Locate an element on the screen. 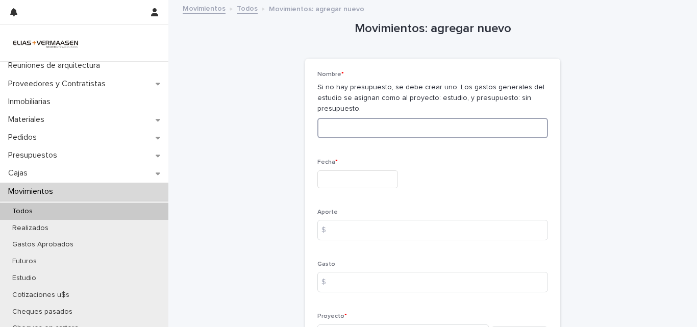  p: Presupuestos is located at coordinates (35, 155).